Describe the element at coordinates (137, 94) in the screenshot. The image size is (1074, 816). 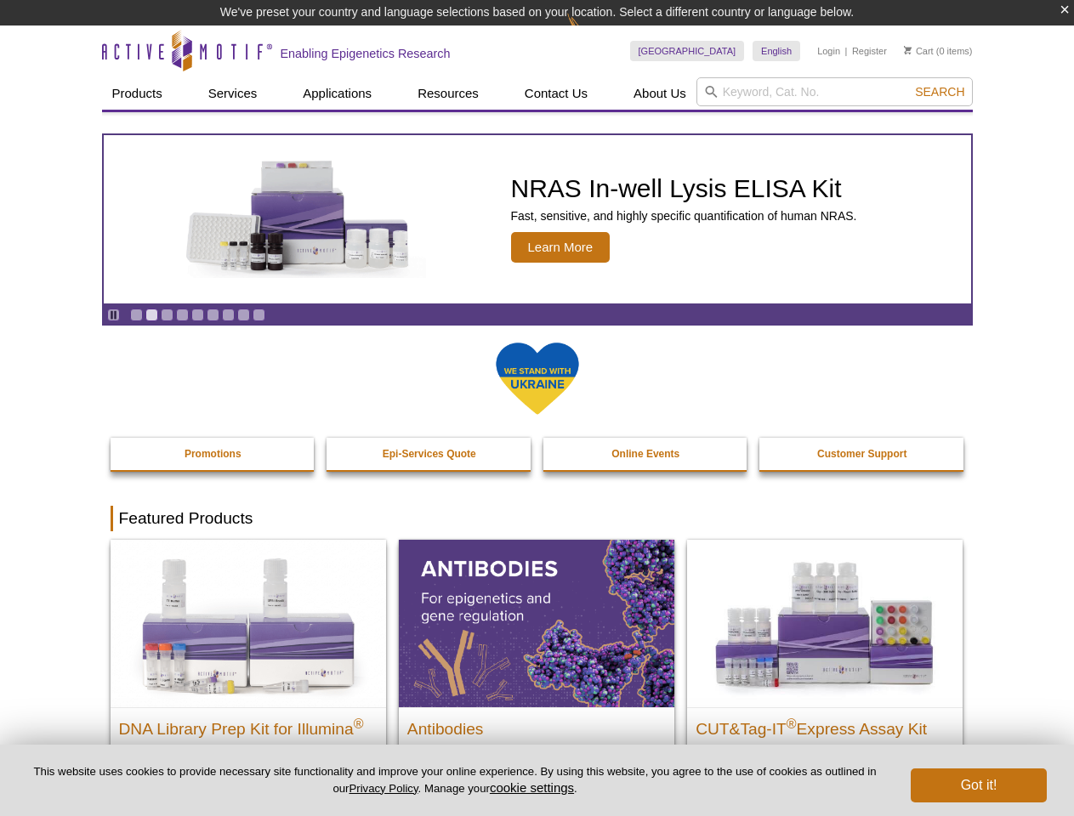
I see `a: Products` at that location.